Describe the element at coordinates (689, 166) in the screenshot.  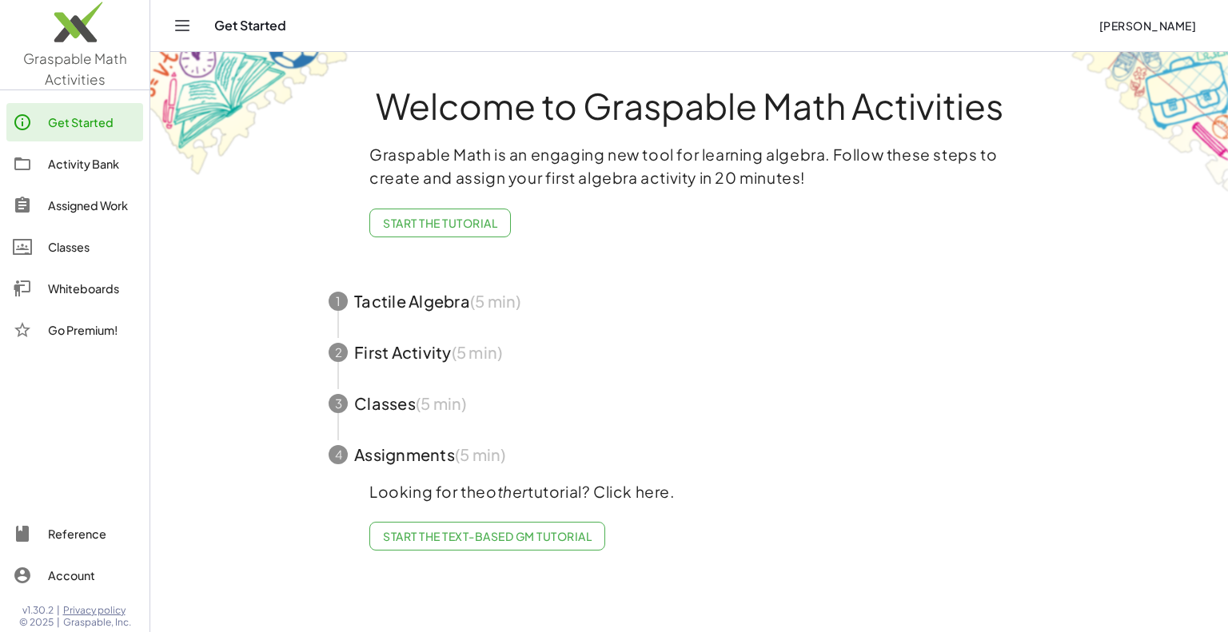
I see `p: Graspable Math is an engaging new tool for learning algebra. Follow these steps to create and ass...` at that location.